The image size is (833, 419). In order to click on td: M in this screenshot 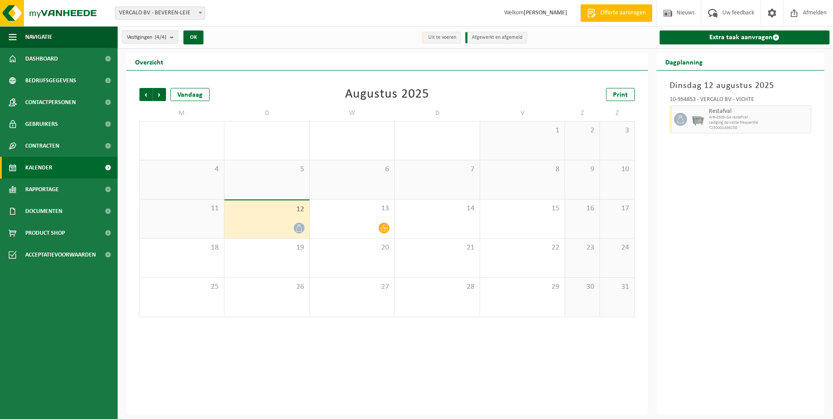, I will do `click(182, 113)`.